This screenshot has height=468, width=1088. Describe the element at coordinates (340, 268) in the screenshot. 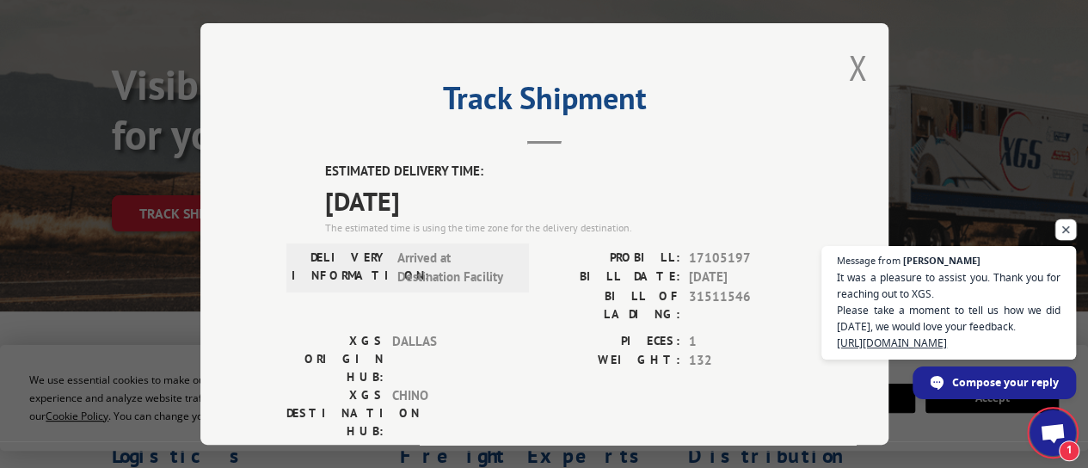

I see `label: DELIVERY INFORMATION:` at that location.